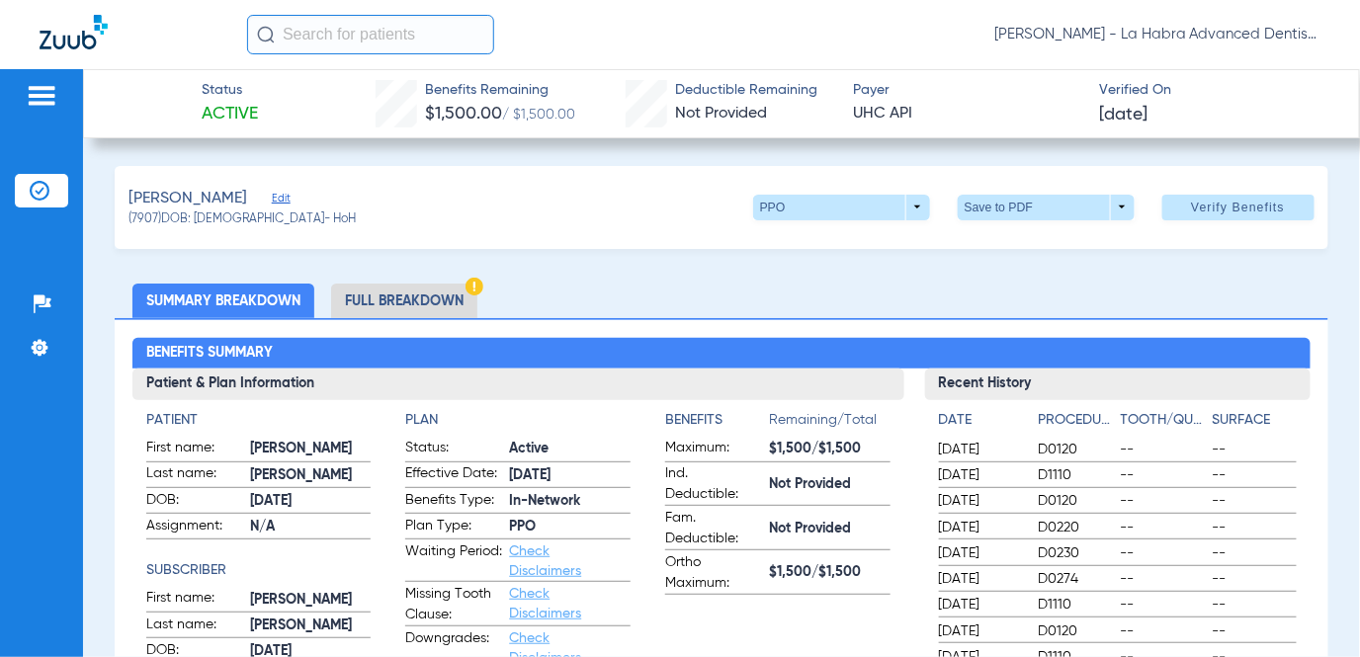  What do you see at coordinates (1118, 384) in the screenshot?
I see `h3: Recent History` at bounding box center [1118, 384].